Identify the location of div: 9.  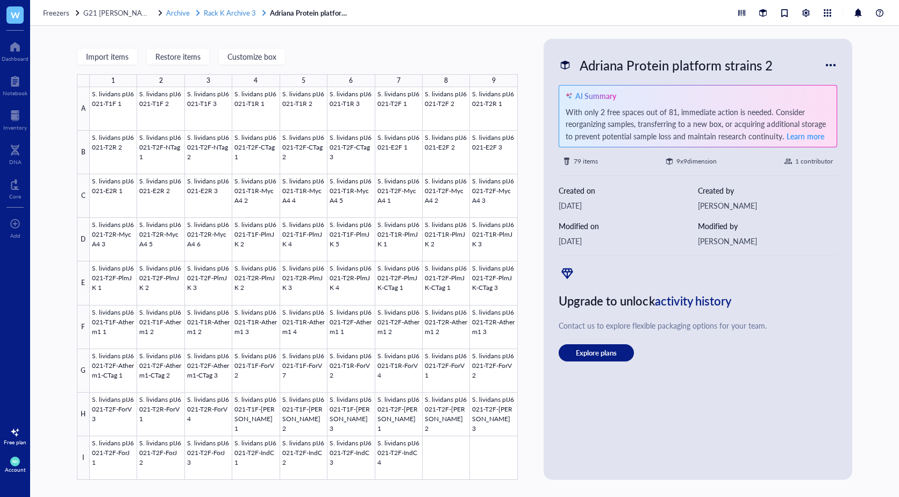
(494, 81).